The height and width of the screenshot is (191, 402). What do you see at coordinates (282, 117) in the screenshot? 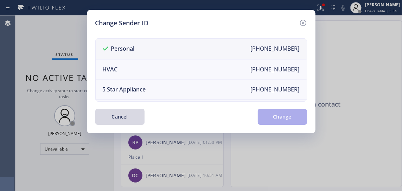
I see `button: Change` at bounding box center [282, 117].